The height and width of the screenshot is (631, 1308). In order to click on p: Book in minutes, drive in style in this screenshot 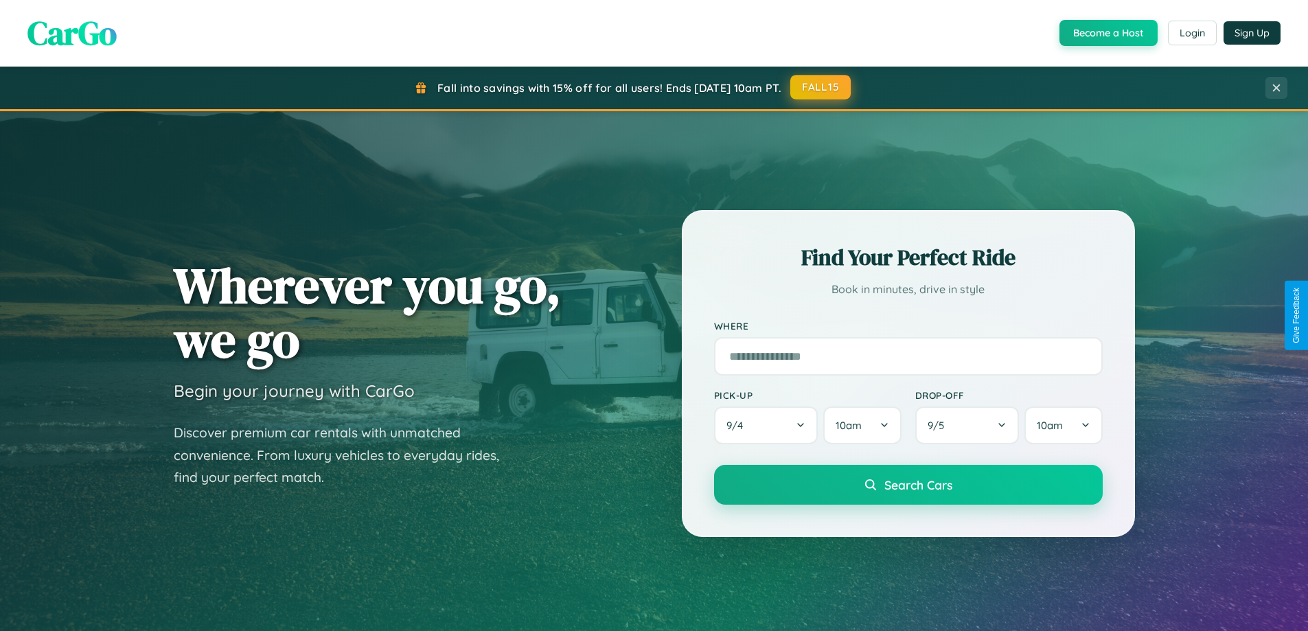, I will do `click(909, 289)`.